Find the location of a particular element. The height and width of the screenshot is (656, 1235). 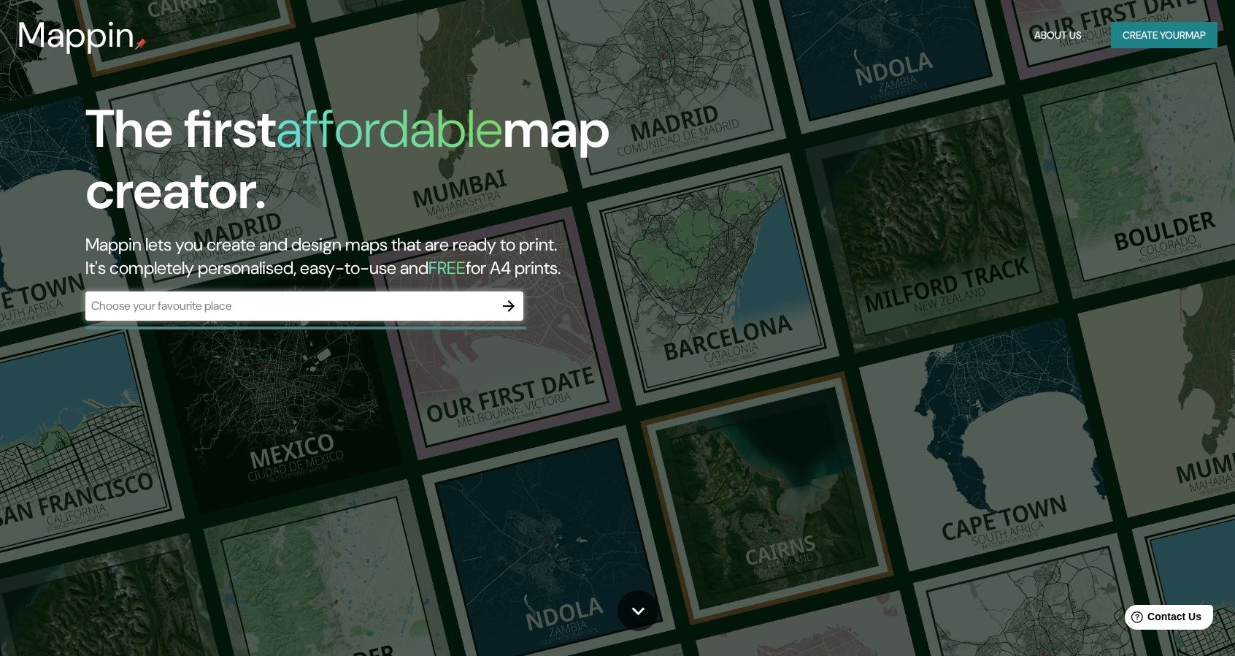

h3: Mappin is located at coordinates (76, 35).